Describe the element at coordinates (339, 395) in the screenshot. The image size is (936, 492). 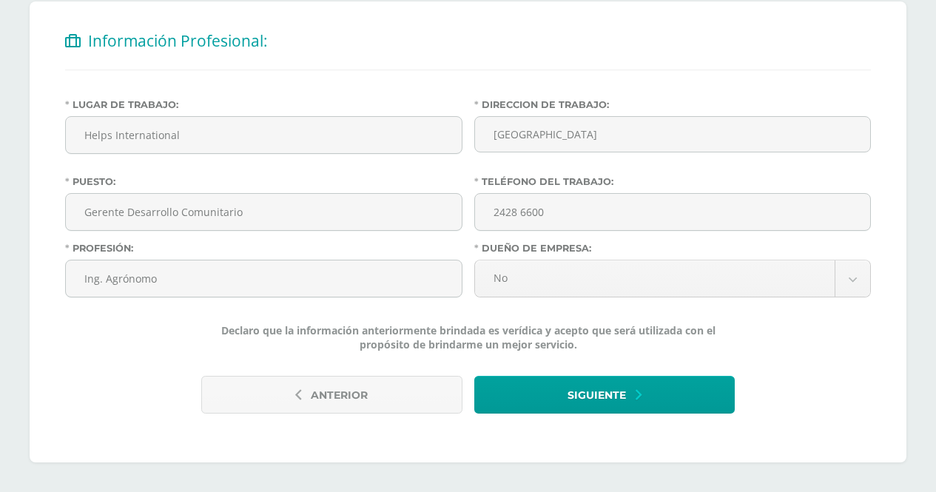
I see `span: Anterior` at that location.